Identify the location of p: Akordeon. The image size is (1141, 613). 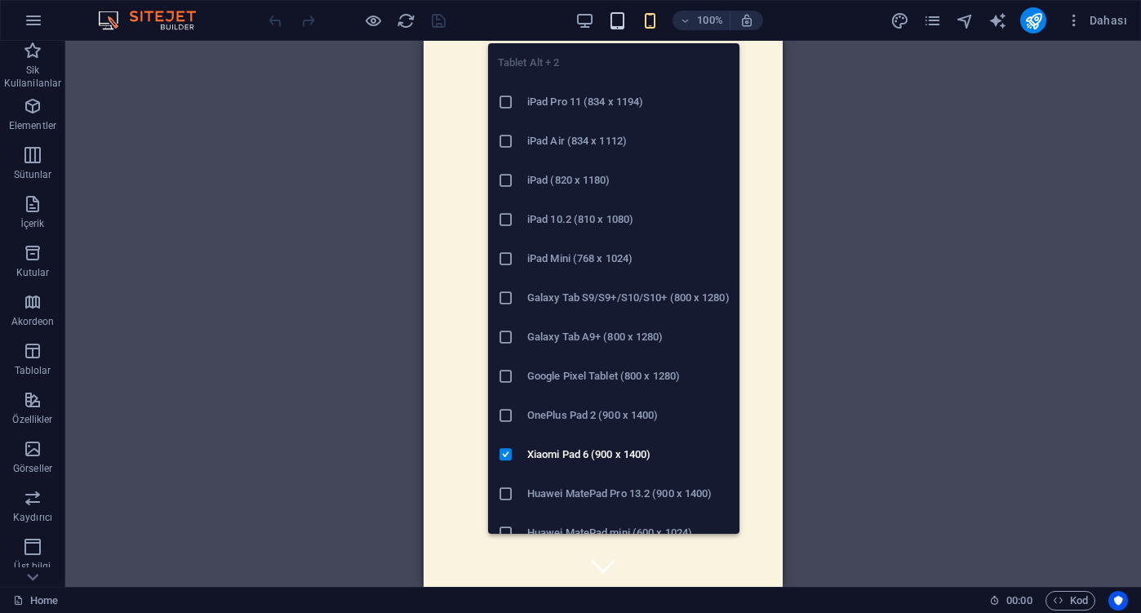
(33, 321).